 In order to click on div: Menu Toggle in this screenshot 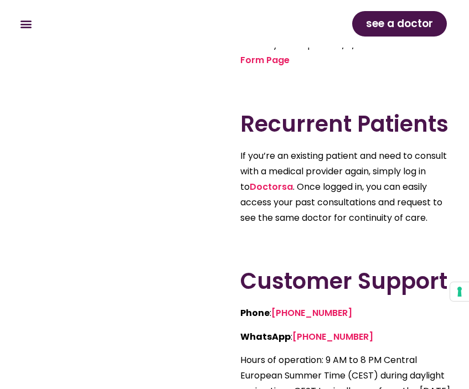, I will do `click(25, 24)`.